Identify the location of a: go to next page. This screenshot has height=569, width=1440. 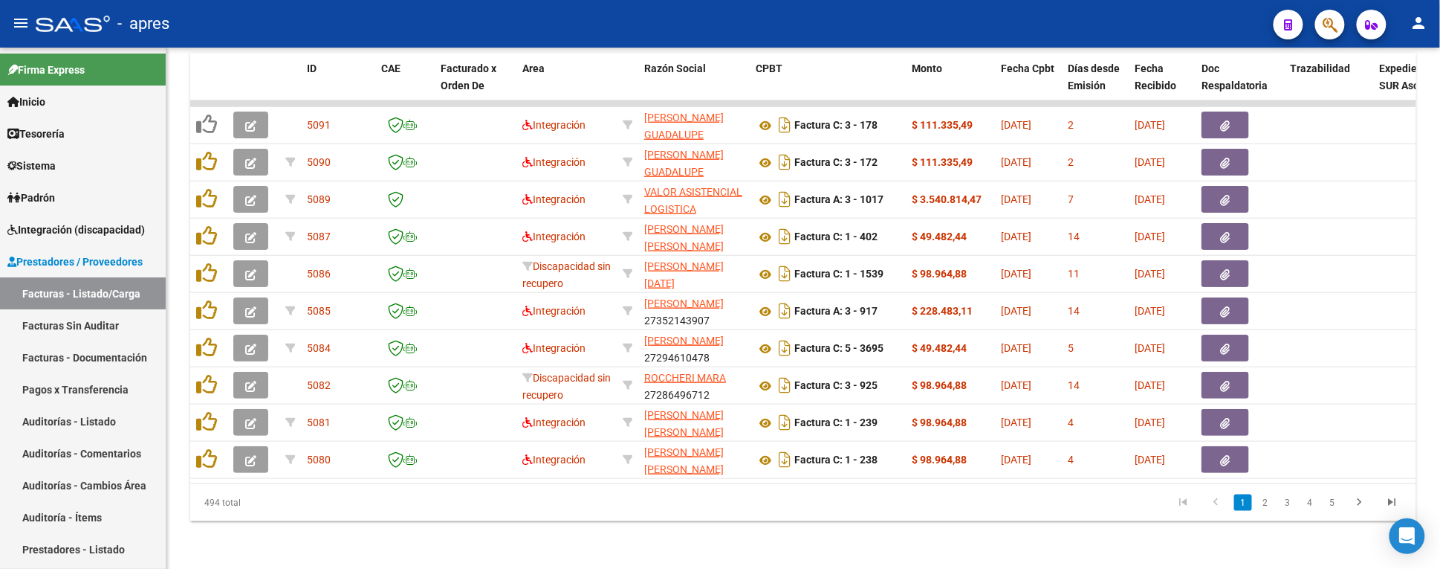
(1360, 502).